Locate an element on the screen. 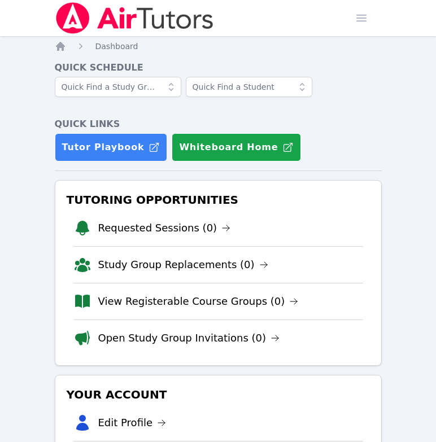  a: Tutor Playbook is located at coordinates (111, 147).